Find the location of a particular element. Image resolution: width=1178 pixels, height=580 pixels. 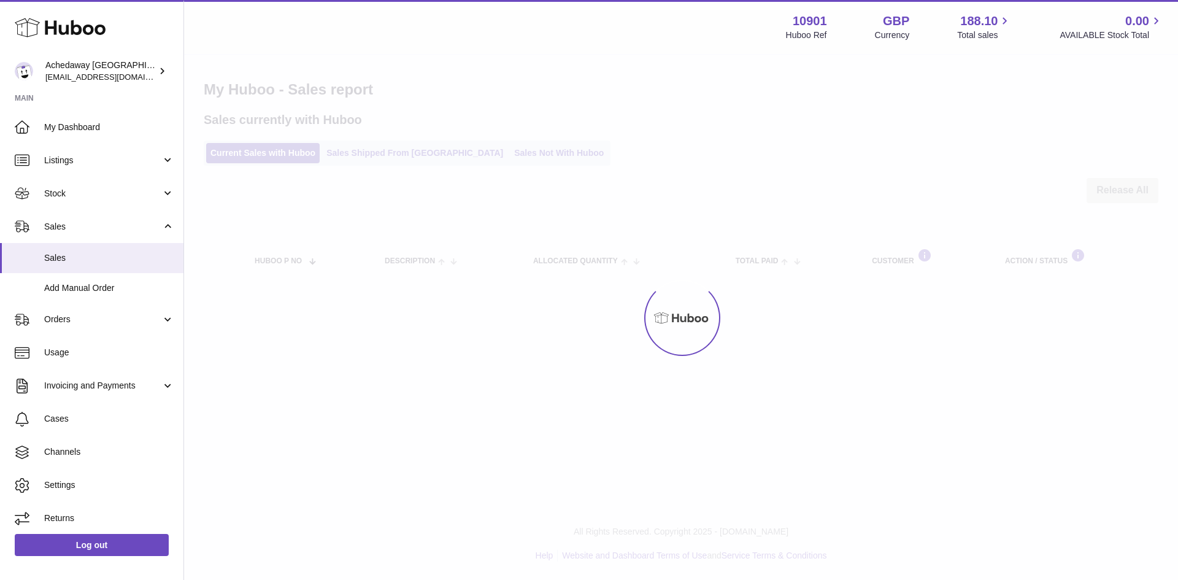

span: Listings is located at coordinates (102, 160).